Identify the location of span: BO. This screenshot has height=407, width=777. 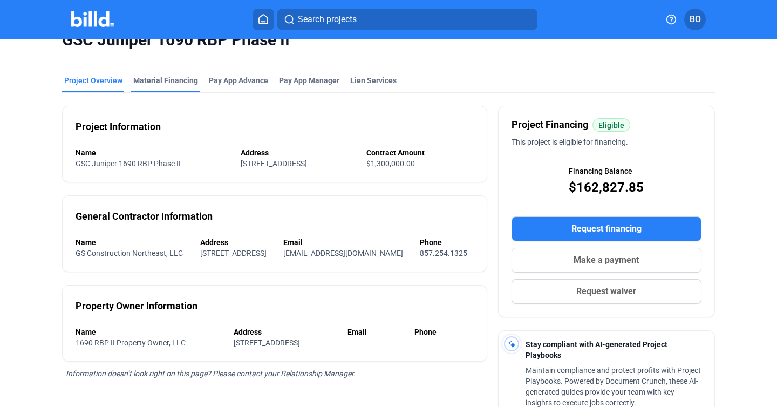
(695, 19).